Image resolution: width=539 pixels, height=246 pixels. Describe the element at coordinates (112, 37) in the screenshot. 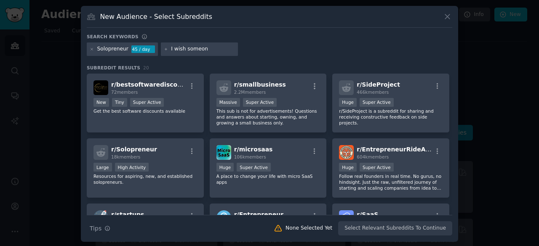

I see `h3: Search keywords` at that location.